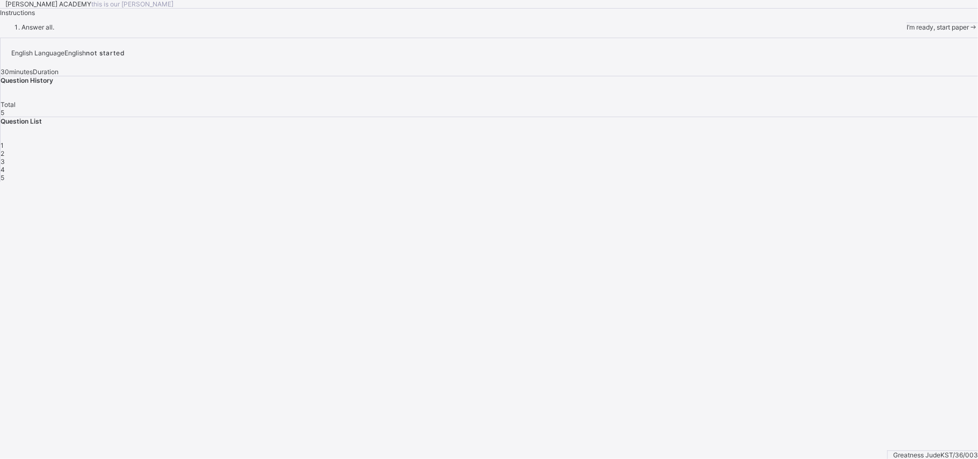 The image size is (978, 459). I want to click on span: Question List, so click(21, 121).